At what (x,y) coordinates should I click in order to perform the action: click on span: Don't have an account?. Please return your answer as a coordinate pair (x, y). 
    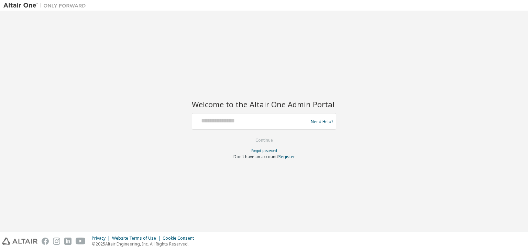
    Looking at the image, I should click on (256, 156).